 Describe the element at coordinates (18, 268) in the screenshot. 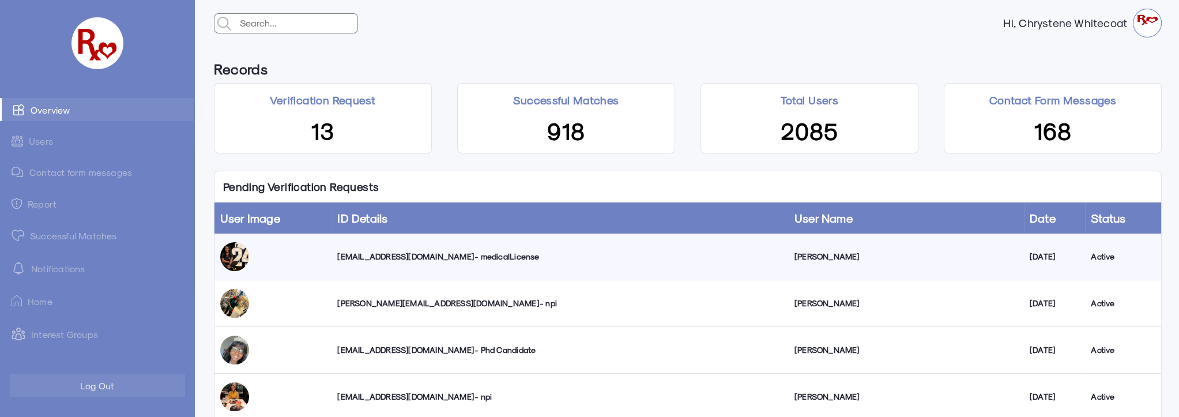

I see `img: notification-default-white.svg` at that location.